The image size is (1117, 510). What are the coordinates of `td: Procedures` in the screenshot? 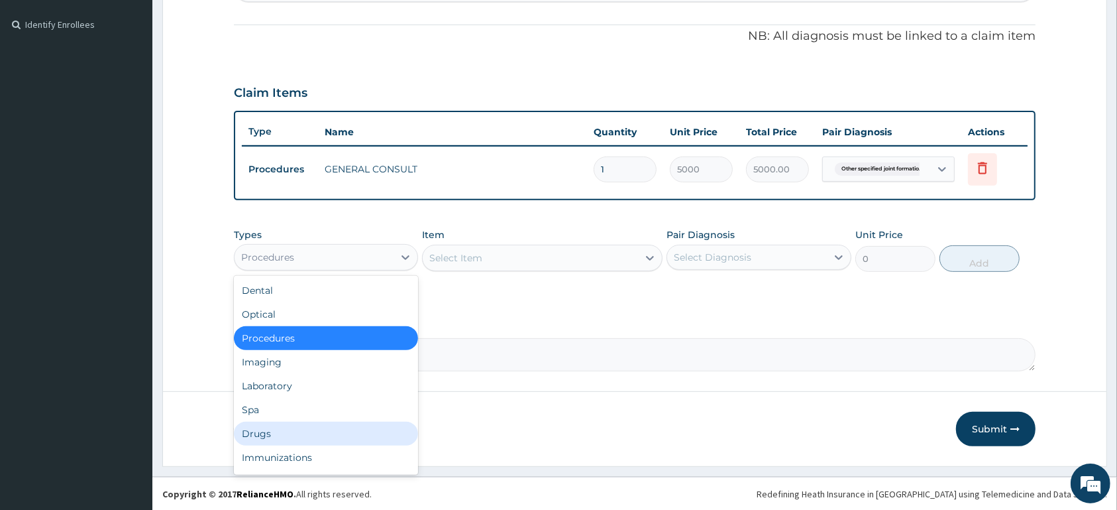 It's located at (280, 169).